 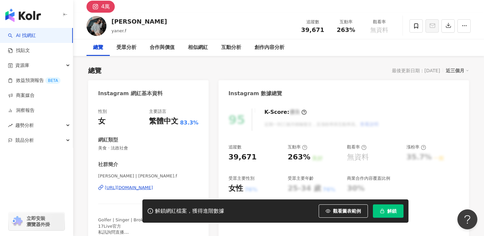 What do you see at coordinates (242, 178) in the screenshot?
I see `div: 受眾主要性別` at bounding box center [242, 178].